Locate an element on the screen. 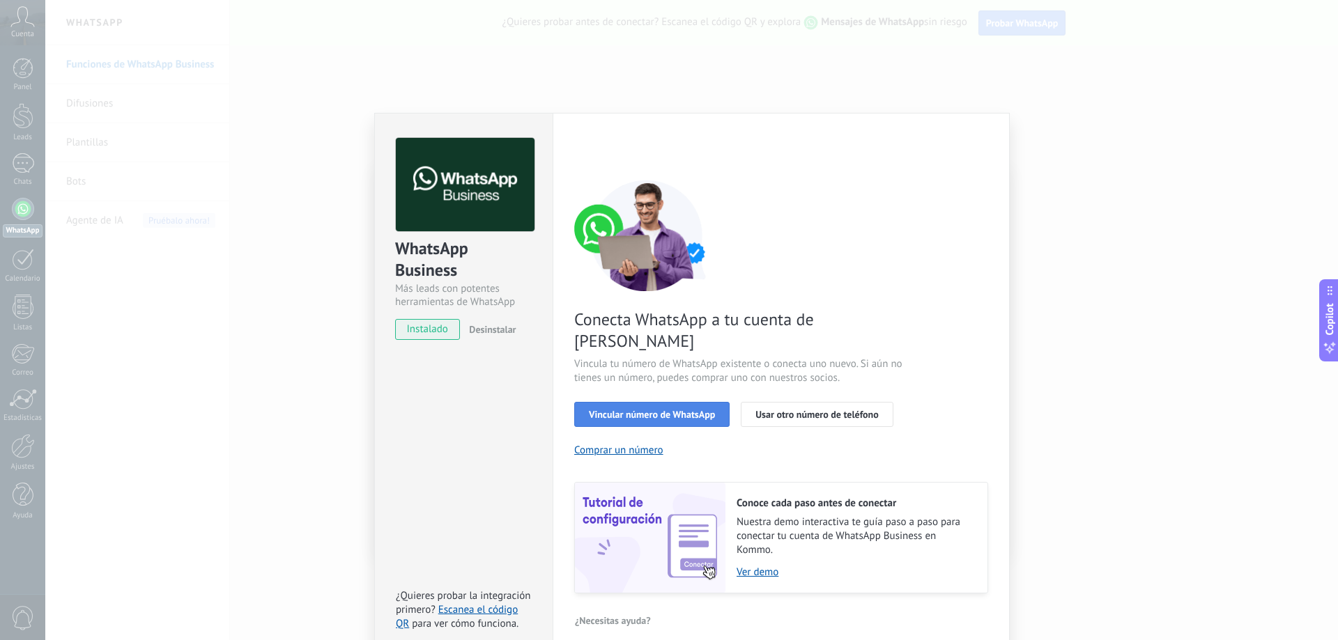 This screenshot has height=640, width=1338. span: Vincular número de WhatsApp is located at coordinates (652, 415).